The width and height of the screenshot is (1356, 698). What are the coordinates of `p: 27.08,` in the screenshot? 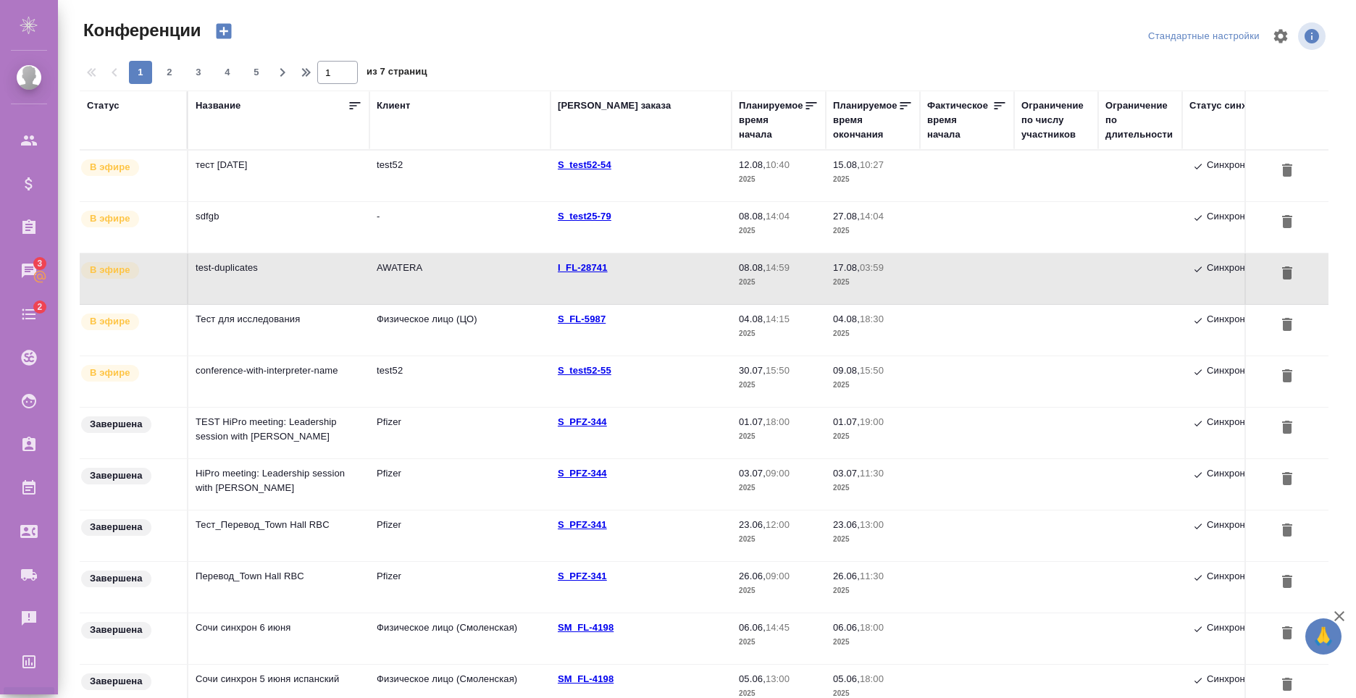 It's located at (846, 216).